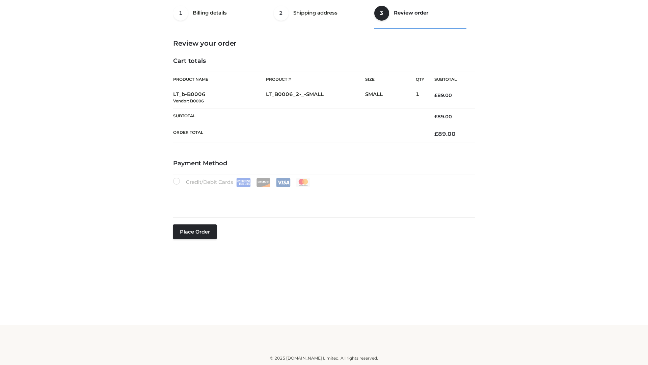 This screenshot has height=365, width=648. I want to click on td: SMALL, so click(391, 98).